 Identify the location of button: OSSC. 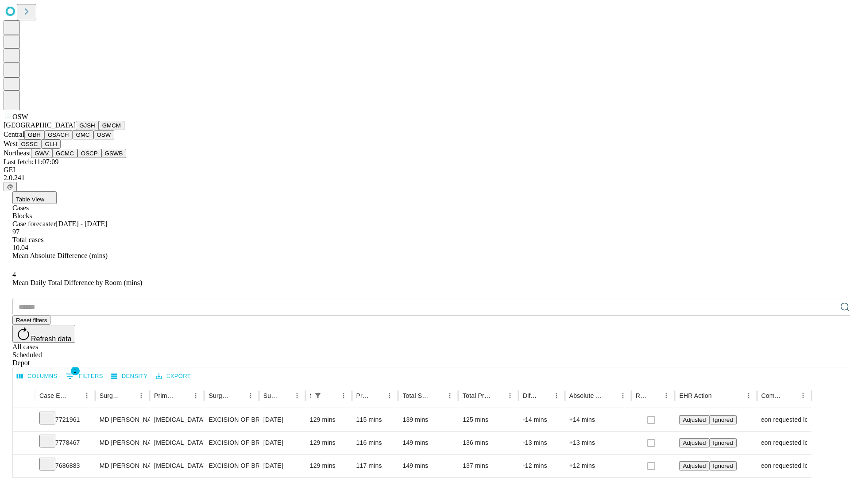
(30, 144).